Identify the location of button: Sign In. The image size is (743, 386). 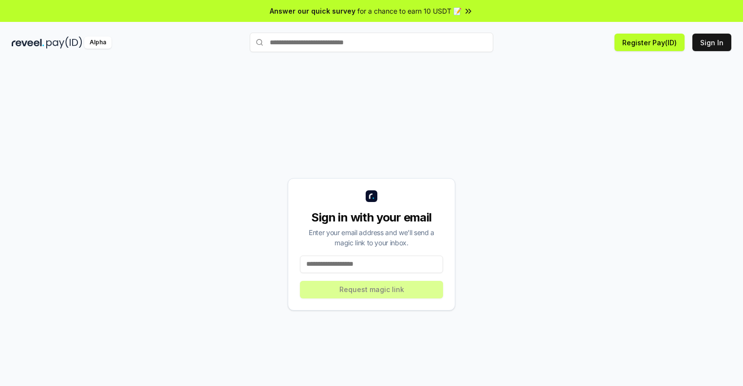
(712, 42).